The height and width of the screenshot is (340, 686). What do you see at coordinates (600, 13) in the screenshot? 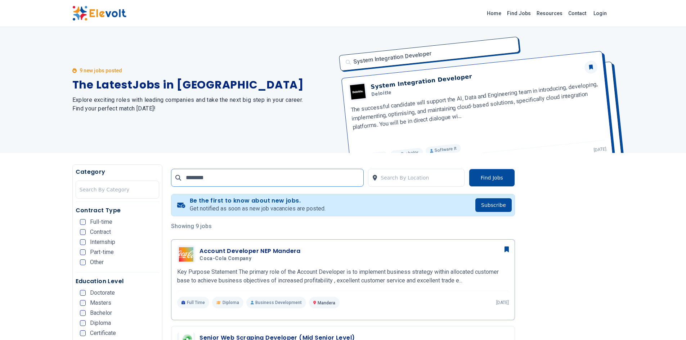
I see `a: Login` at bounding box center [600, 13].